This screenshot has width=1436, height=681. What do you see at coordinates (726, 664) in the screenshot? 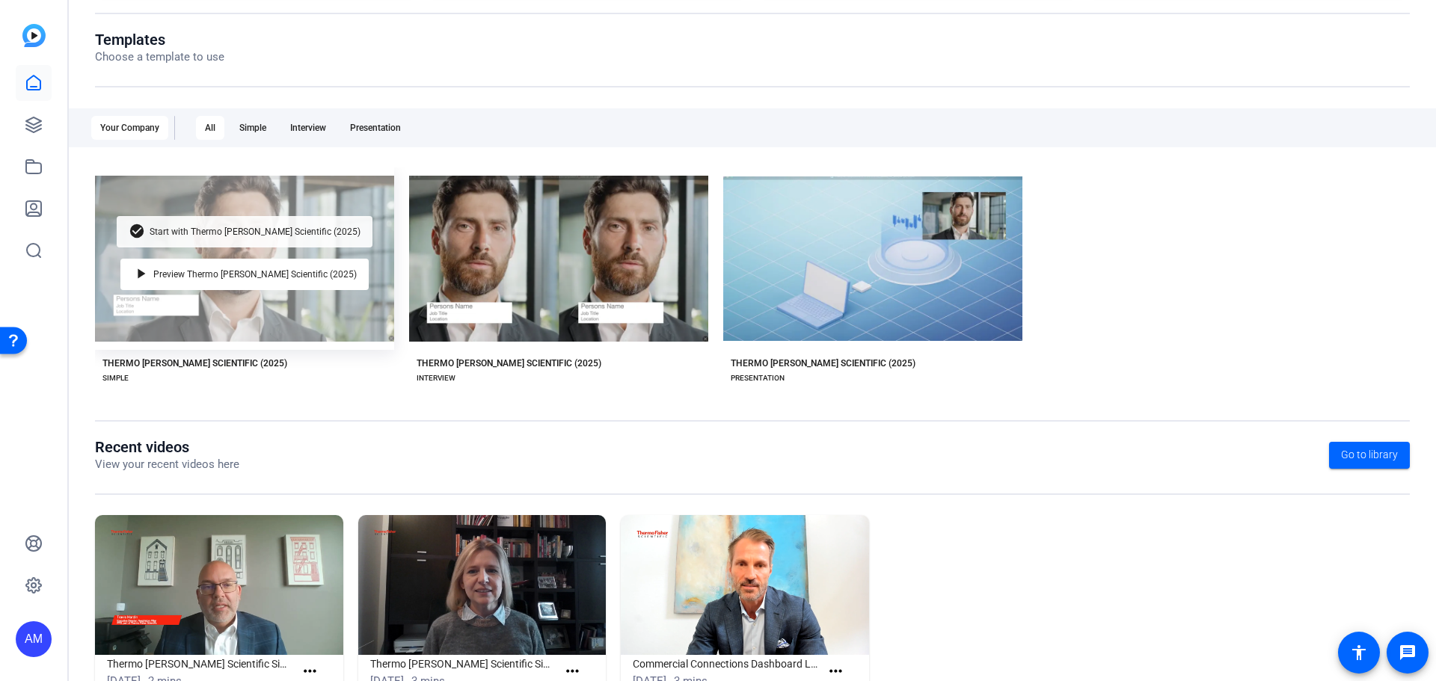
I see `h1: Commercial Connections Dashboard Launch` at bounding box center [726, 664].